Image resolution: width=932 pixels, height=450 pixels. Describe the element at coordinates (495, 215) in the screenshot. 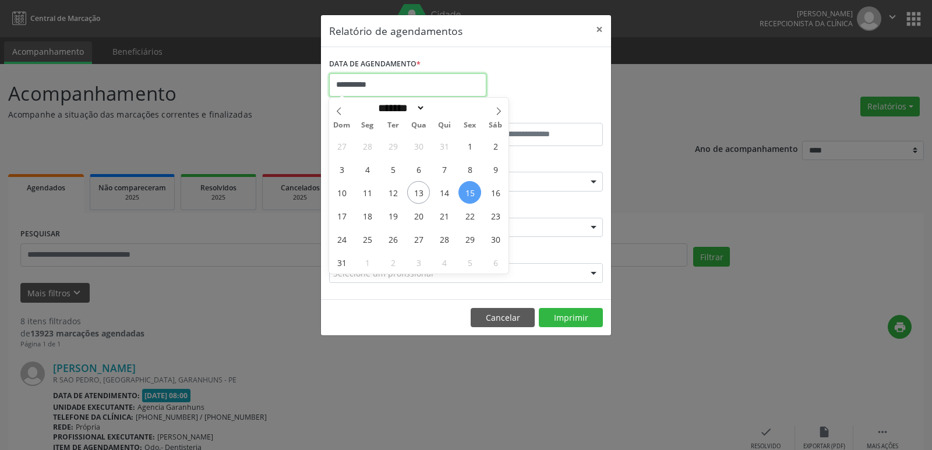

I see `span: Agosto 23, 2025` at that location.